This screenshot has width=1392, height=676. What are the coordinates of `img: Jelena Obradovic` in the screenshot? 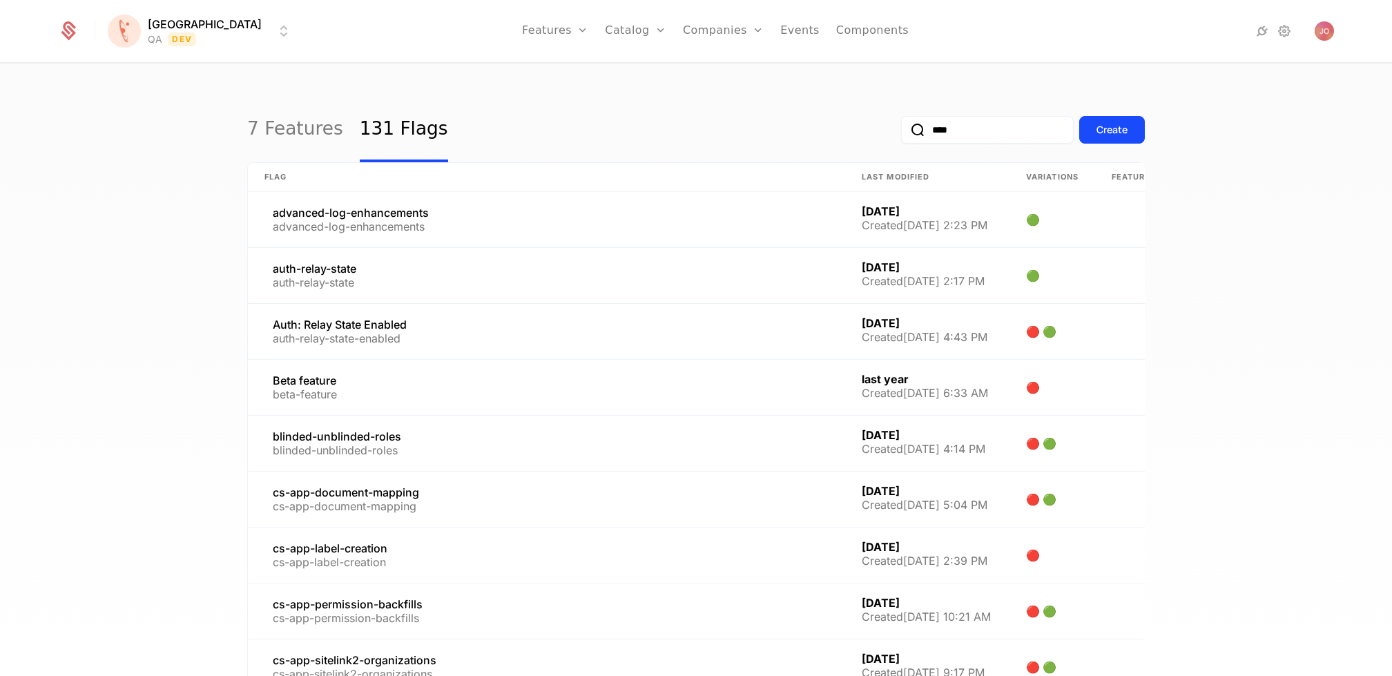 It's located at (1324, 31).